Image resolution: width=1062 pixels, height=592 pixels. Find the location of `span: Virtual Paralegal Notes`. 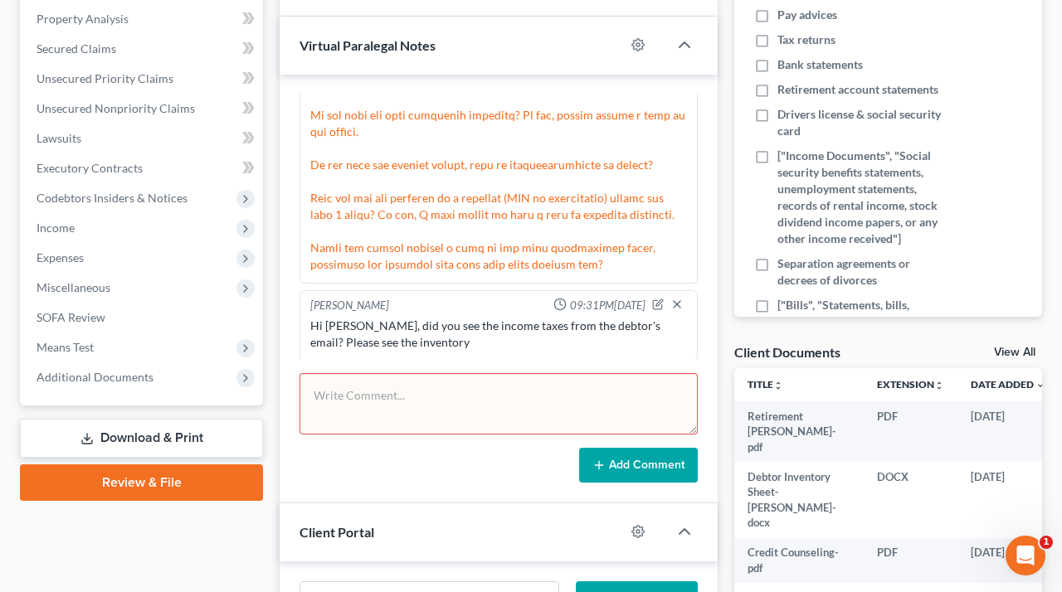

span: Virtual Paralegal Notes is located at coordinates (367, 45).